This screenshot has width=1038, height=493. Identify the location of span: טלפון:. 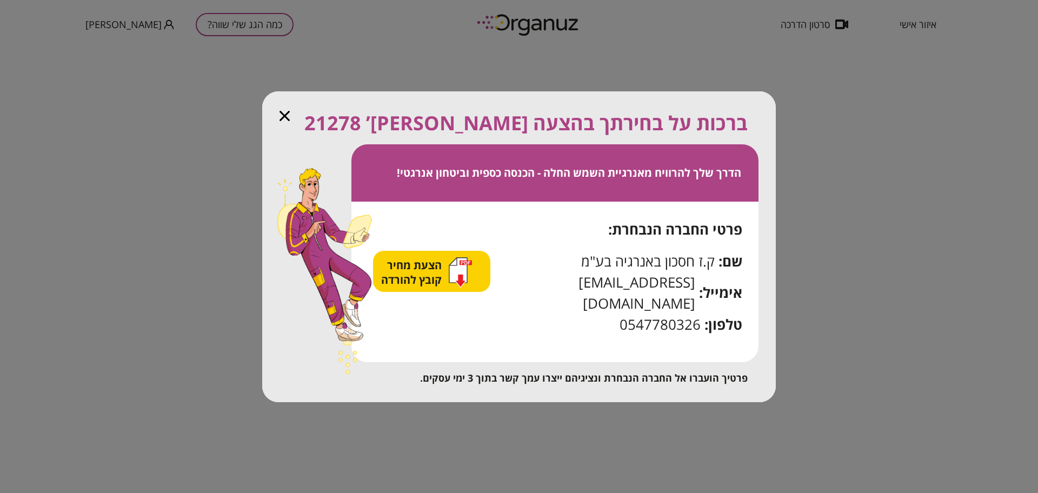
(723, 324).